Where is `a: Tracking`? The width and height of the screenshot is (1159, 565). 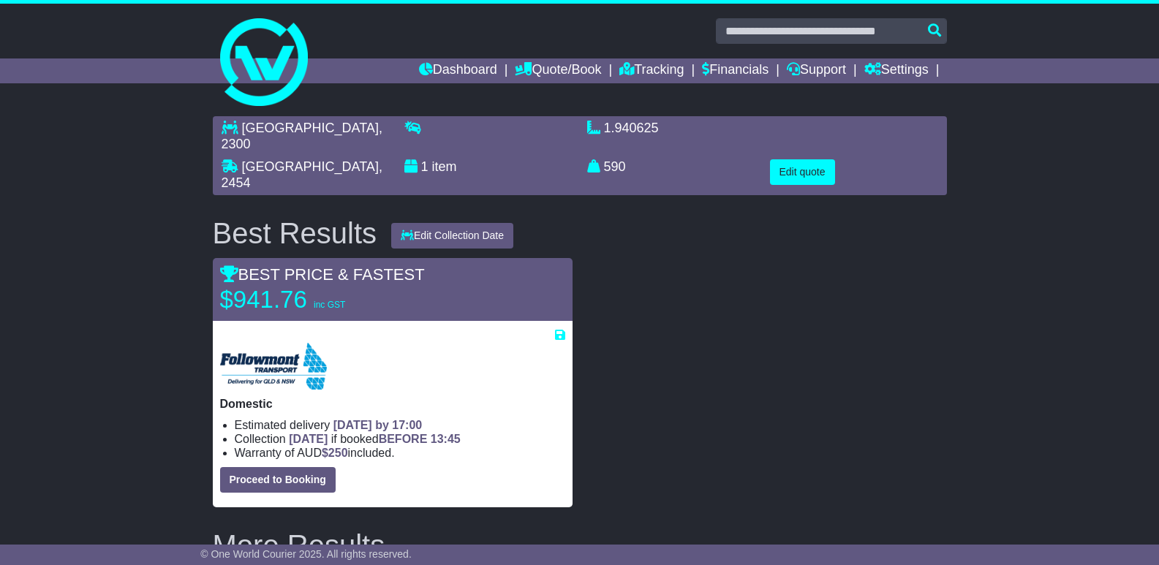
a: Tracking is located at coordinates (652, 71).